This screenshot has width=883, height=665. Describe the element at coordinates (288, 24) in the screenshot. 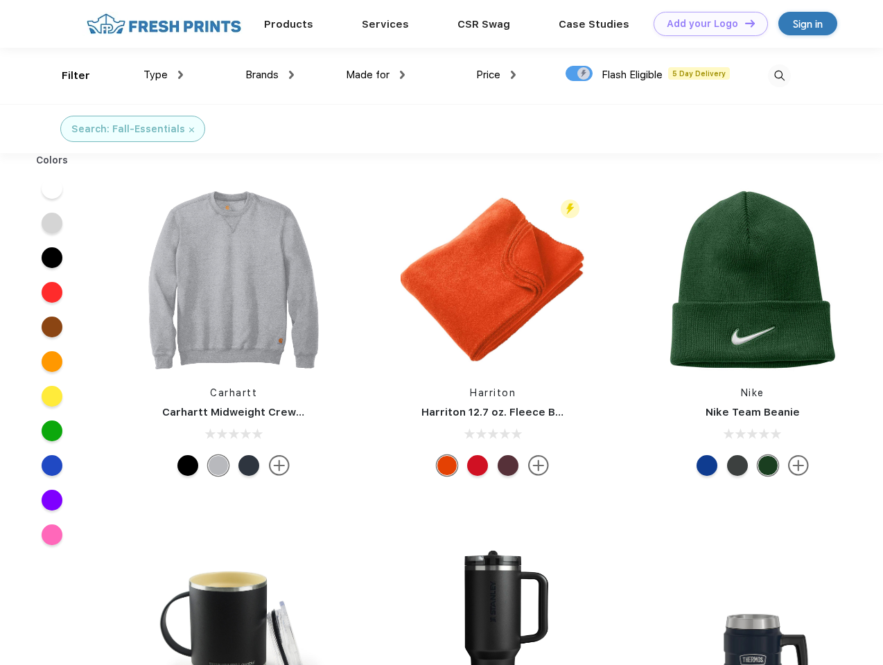

I see `a: Products` at that location.